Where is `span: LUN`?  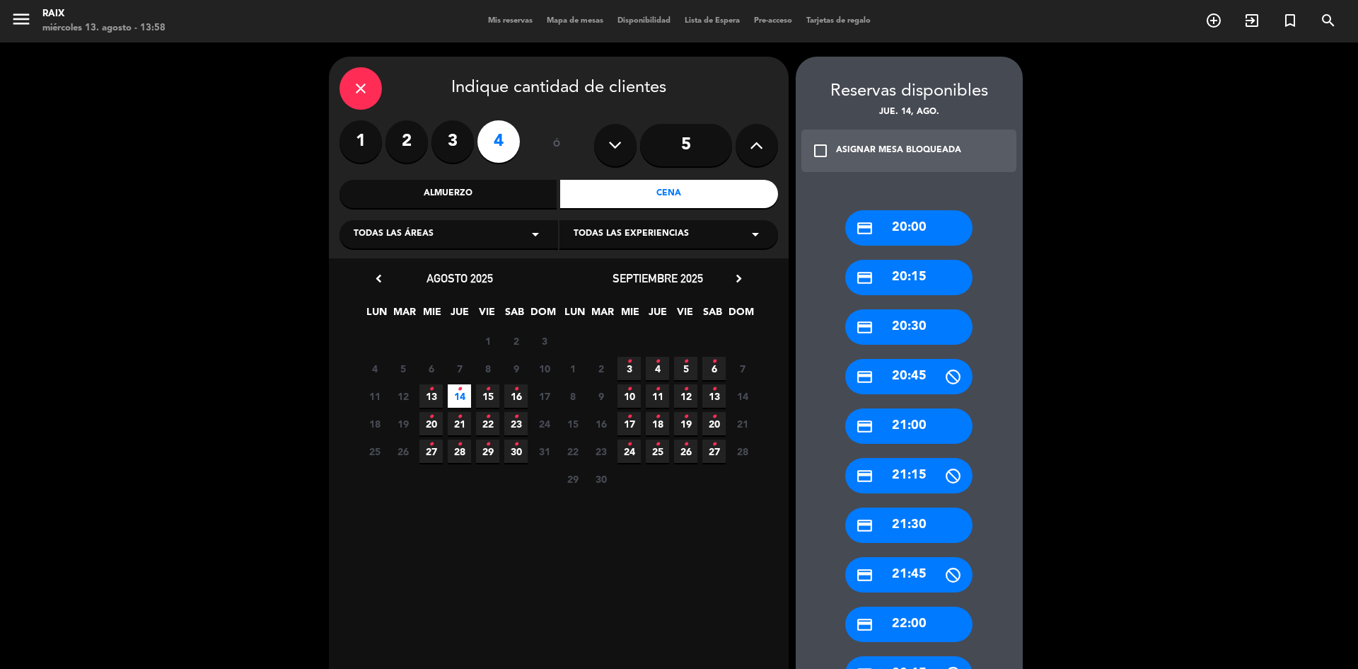 span: LUN is located at coordinates (376, 315).